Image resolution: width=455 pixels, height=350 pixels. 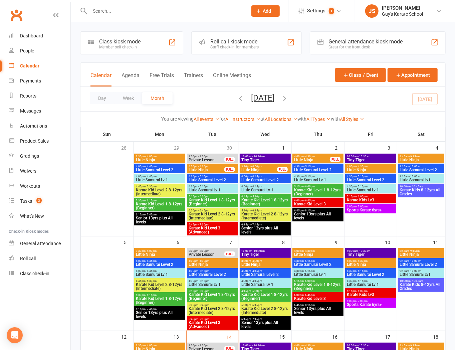 I want to click on div: General attendance, so click(x=40, y=243).